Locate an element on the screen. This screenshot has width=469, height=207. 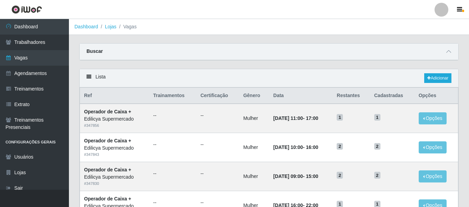
th: Gênero is located at coordinates (254, 96).